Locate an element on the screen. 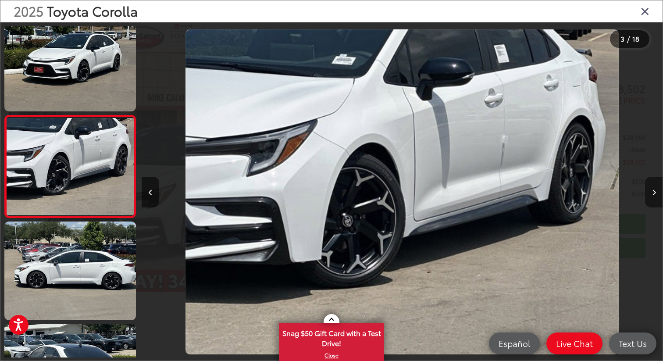 The image size is (663, 361). span: Toyota Corolla is located at coordinates (92, 11).